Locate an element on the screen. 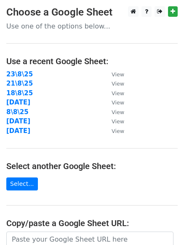  strong: 8\8\25 is located at coordinates (17, 112).